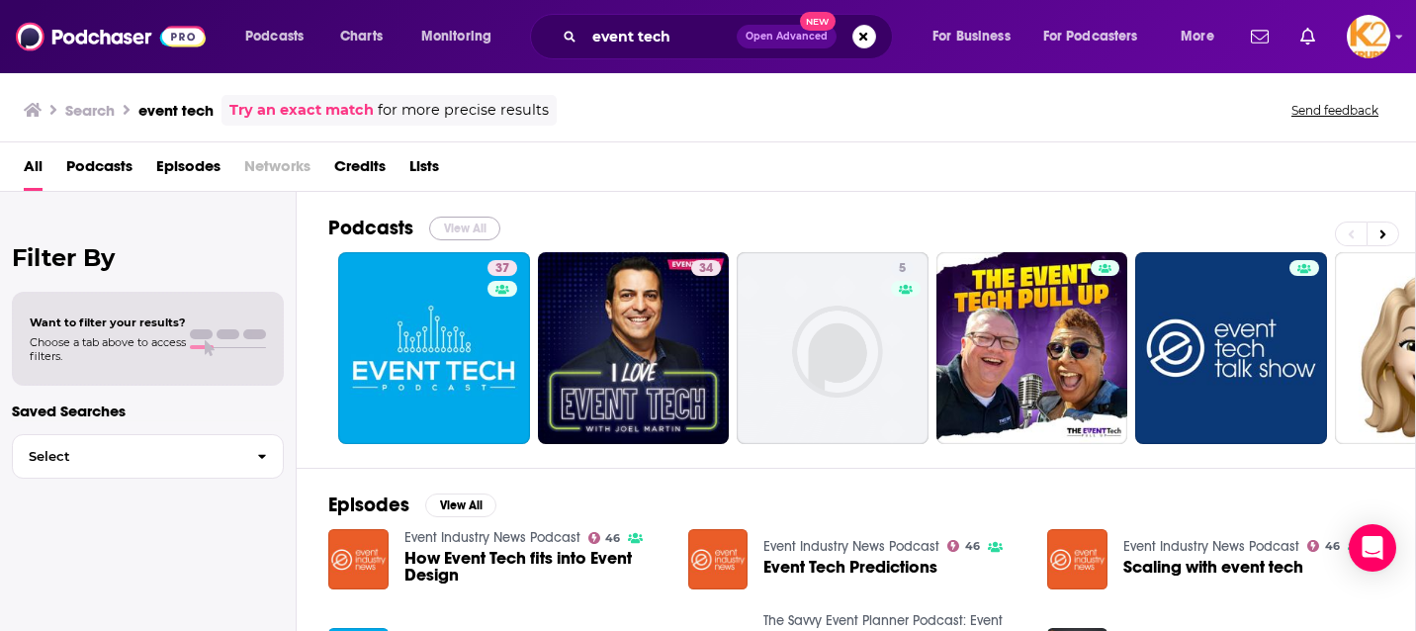 This screenshot has width=1416, height=631. What do you see at coordinates (661, 37) in the screenshot?
I see `input: Search podcasts, credits, & more...` at bounding box center [661, 37].